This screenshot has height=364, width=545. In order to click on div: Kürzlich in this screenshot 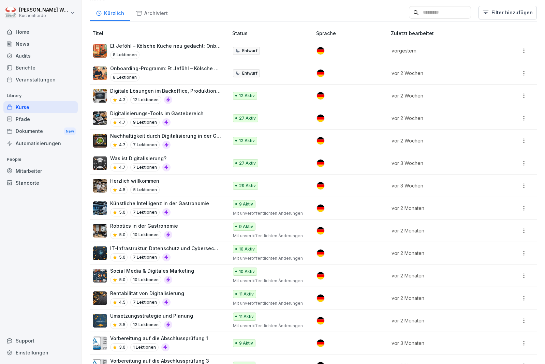, I will do `click(110, 12)`.